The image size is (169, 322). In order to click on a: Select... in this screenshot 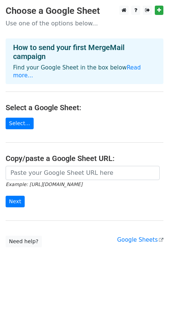, I will do `click(19, 123)`.